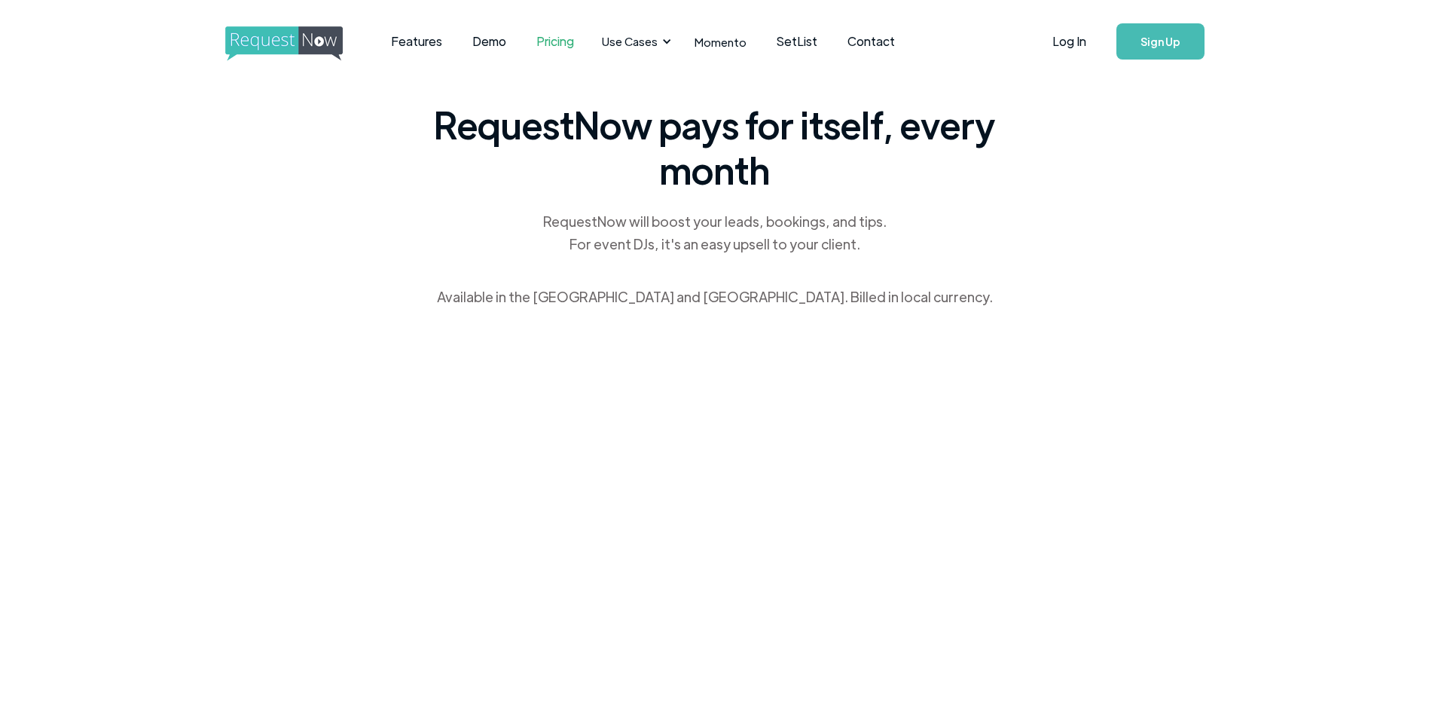 The height and width of the screenshot is (719, 1429). I want to click on a: Momento, so click(720, 41).